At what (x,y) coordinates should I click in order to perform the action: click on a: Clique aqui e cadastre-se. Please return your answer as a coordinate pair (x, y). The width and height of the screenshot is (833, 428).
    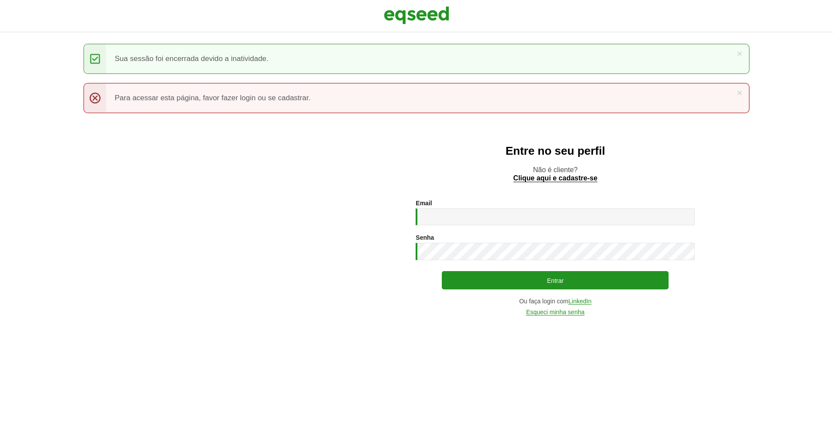
    Looking at the image, I should click on (555, 178).